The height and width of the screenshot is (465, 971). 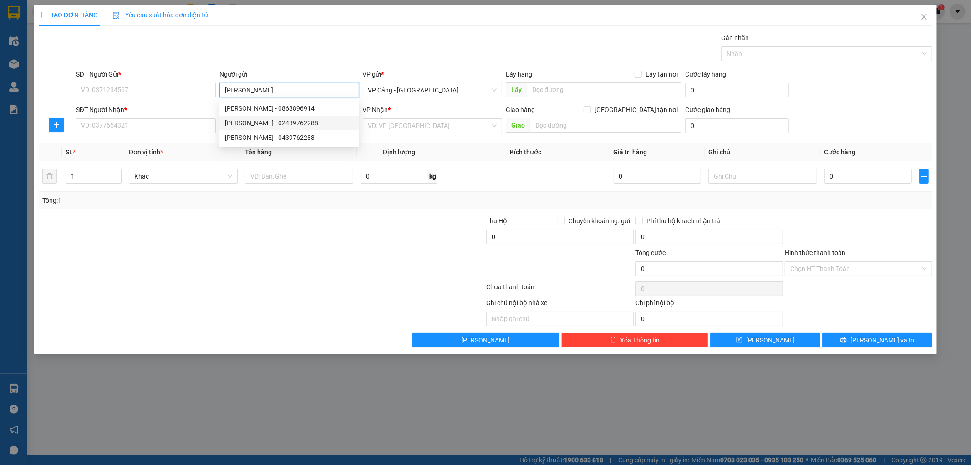 What do you see at coordinates (399, 152) in the screenshot?
I see `span: Định lượng` at bounding box center [399, 152].